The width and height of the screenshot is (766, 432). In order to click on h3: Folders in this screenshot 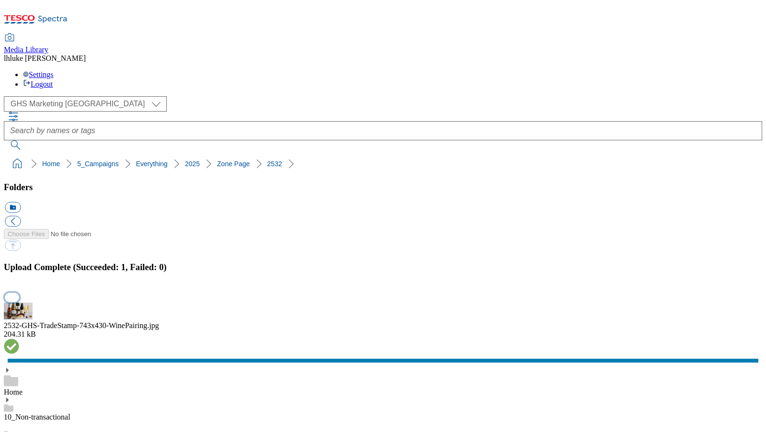, I will do `click(383, 187)`.